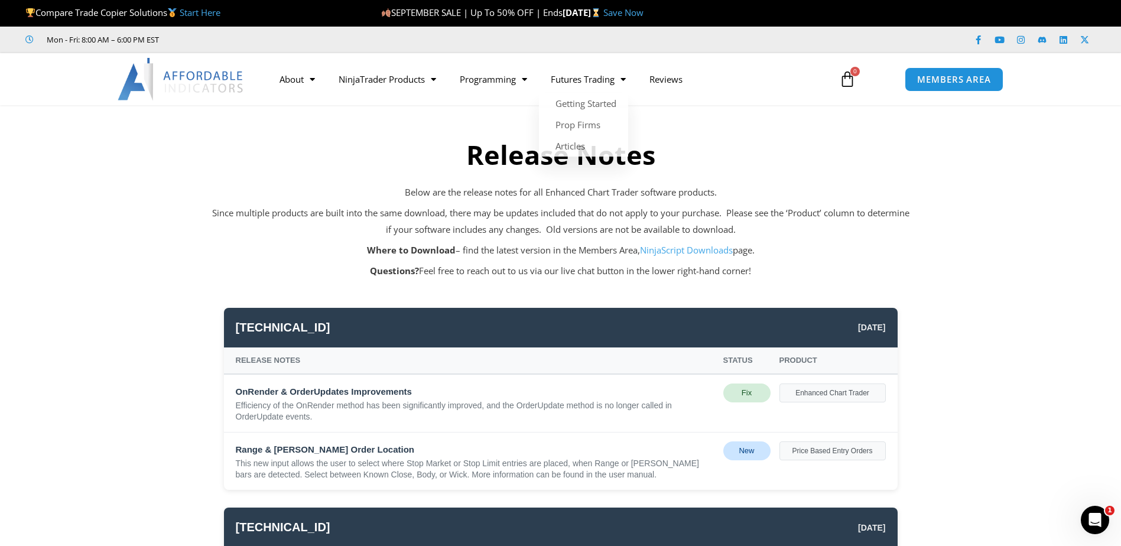  What do you see at coordinates (583, 125) in the screenshot?
I see `a: Prop Firms` at bounding box center [583, 125].